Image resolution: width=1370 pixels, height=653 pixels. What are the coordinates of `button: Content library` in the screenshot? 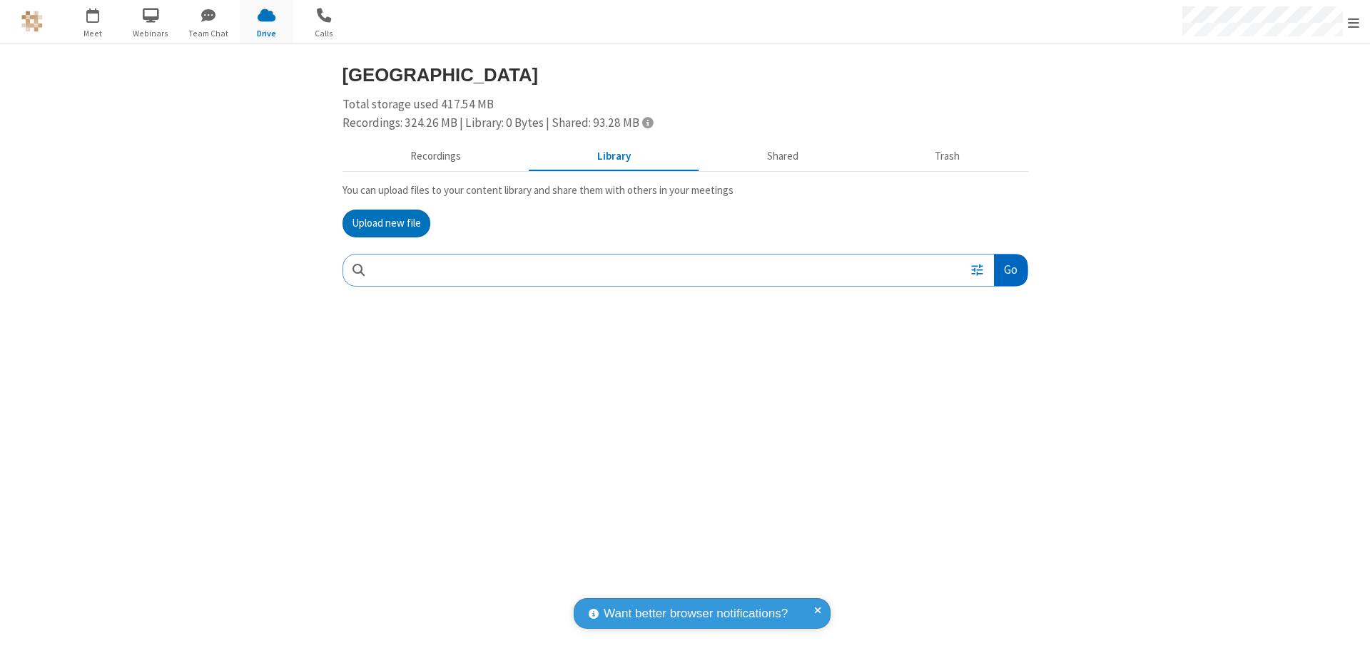 It's located at (614, 157).